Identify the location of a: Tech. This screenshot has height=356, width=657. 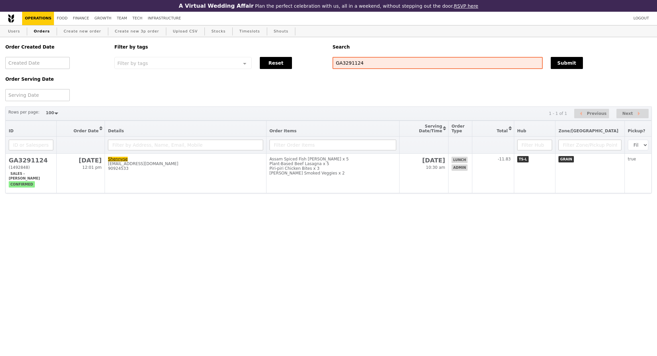
(137, 18).